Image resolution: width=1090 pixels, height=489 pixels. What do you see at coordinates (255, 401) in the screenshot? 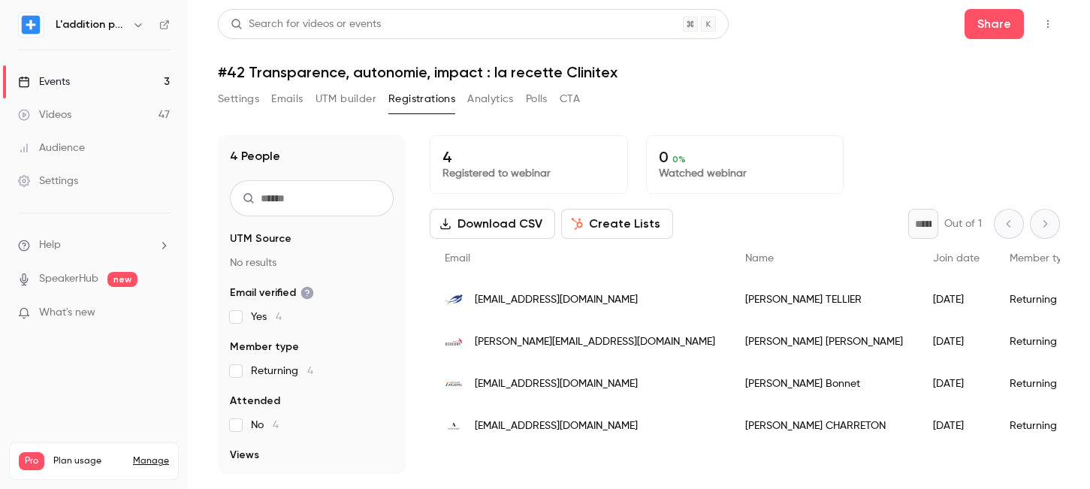
I see `span: Attended` at bounding box center [255, 401].